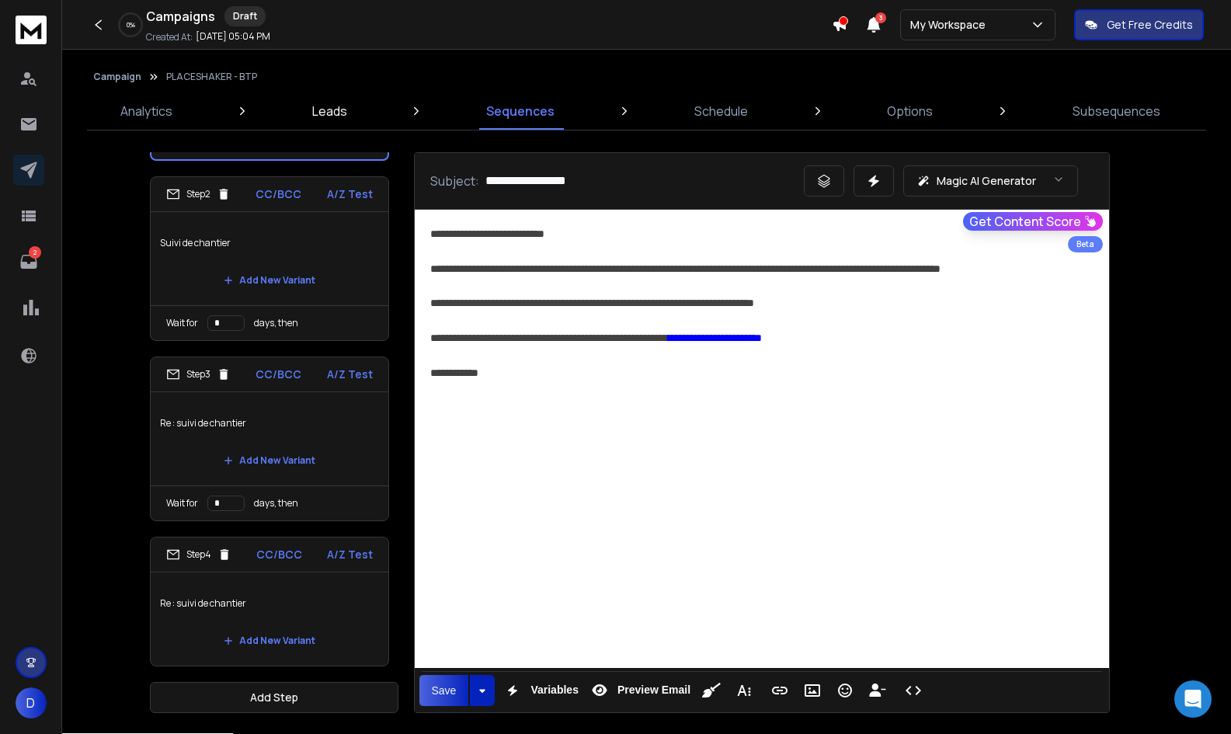 Image resolution: width=1231 pixels, height=734 pixels. What do you see at coordinates (1193, 699) in the screenshot?
I see `div: Open Intercom Messenger` at bounding box center [1193, 699].